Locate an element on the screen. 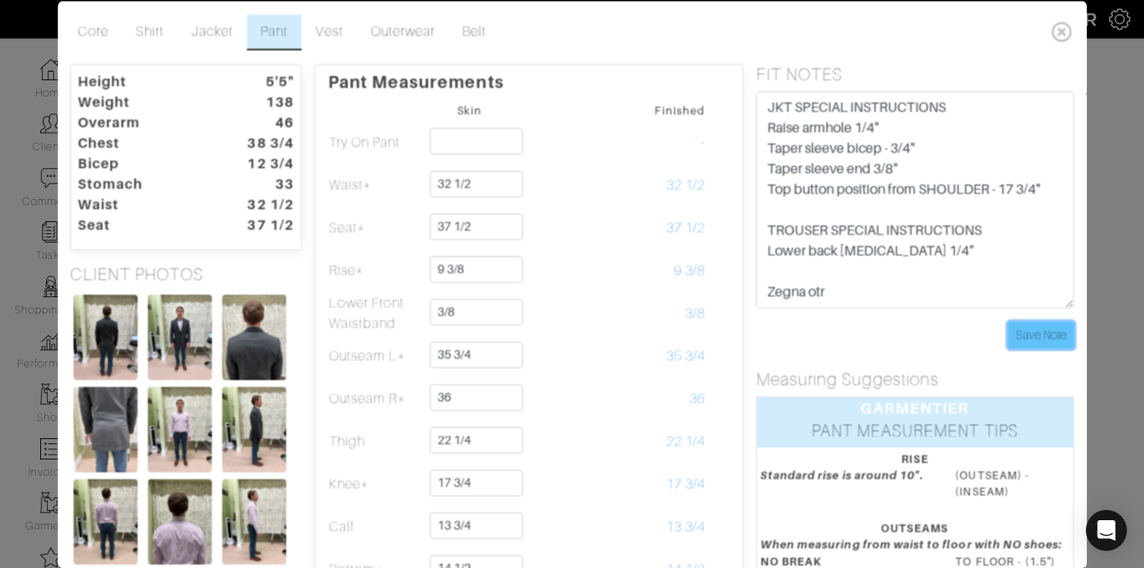 The image size is (1144, 568). td: Try On Pant is located at coordinates (375, 142).